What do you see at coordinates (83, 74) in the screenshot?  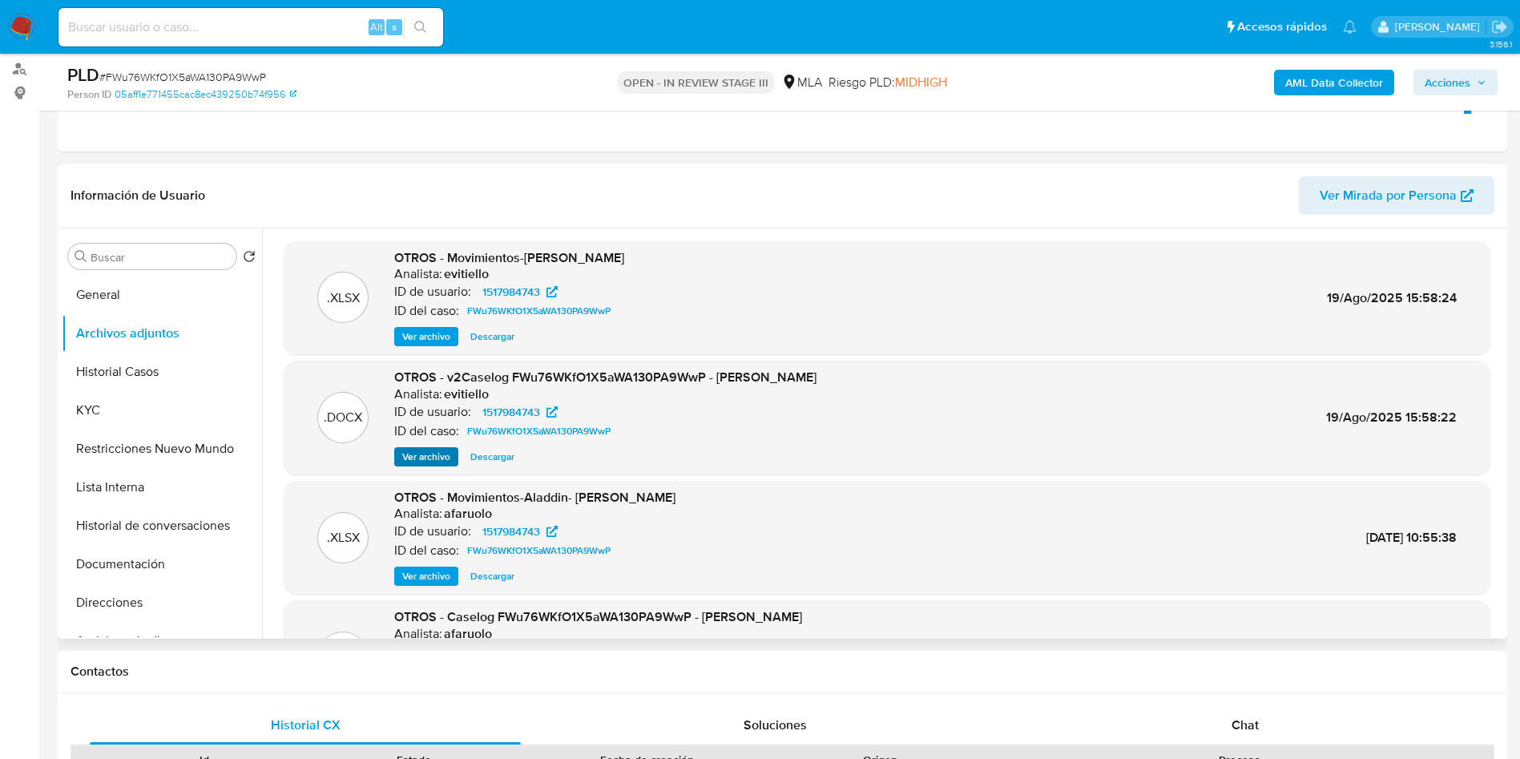 I see `b: PLD` at bounding box center [83, 74].